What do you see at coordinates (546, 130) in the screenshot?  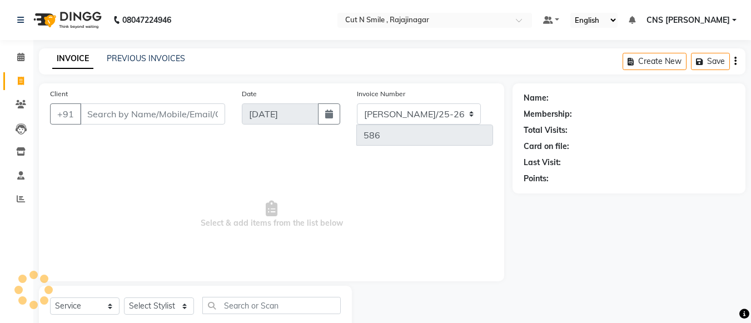 I see `div: Total Visits:` at bounding box center [546, 130].